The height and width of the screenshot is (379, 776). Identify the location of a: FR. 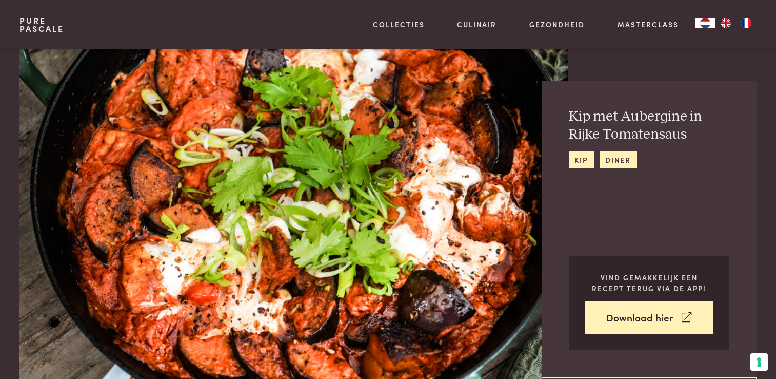
(747, 23).